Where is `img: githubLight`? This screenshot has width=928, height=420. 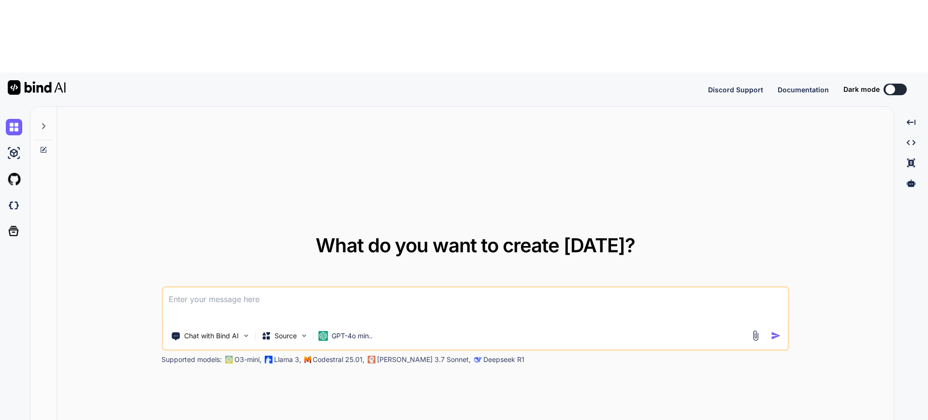
img: githubLight is located at coordinates (14, 179).